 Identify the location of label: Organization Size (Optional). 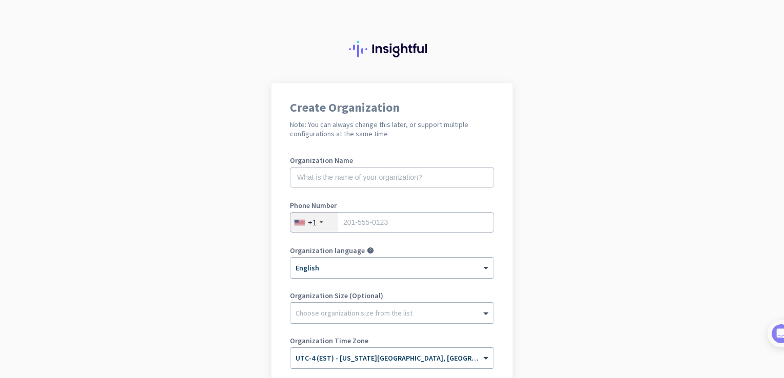
(392, 296).